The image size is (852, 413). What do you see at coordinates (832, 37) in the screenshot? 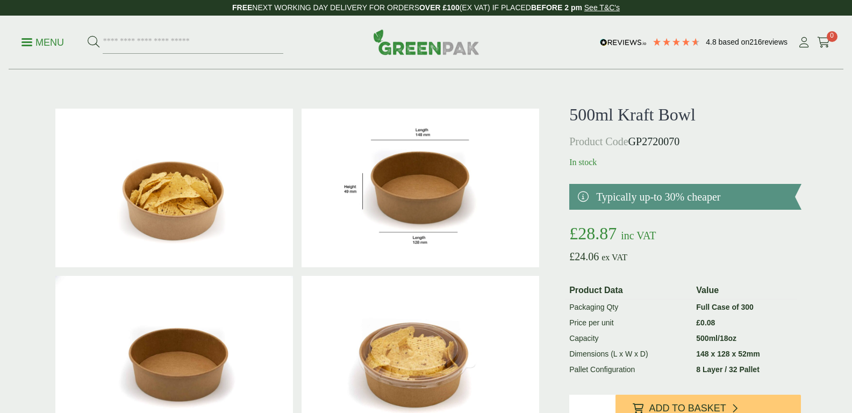
I see `span: 0` at bounding box center [832, 37].